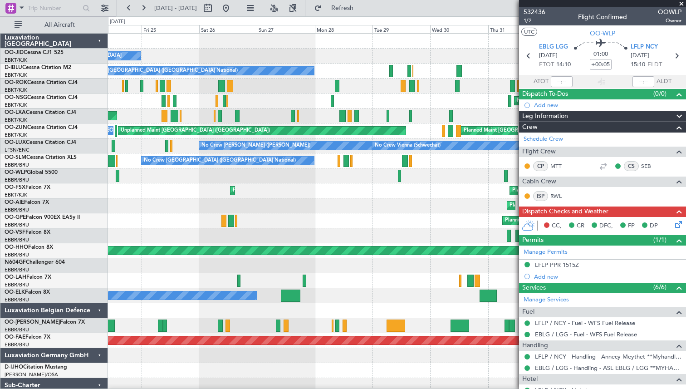 The width and height of the screenshot is (686, 389). Describe the element at coordinates (644, 47) in the screenshot. I see `span: LFLP NCY` at that location.